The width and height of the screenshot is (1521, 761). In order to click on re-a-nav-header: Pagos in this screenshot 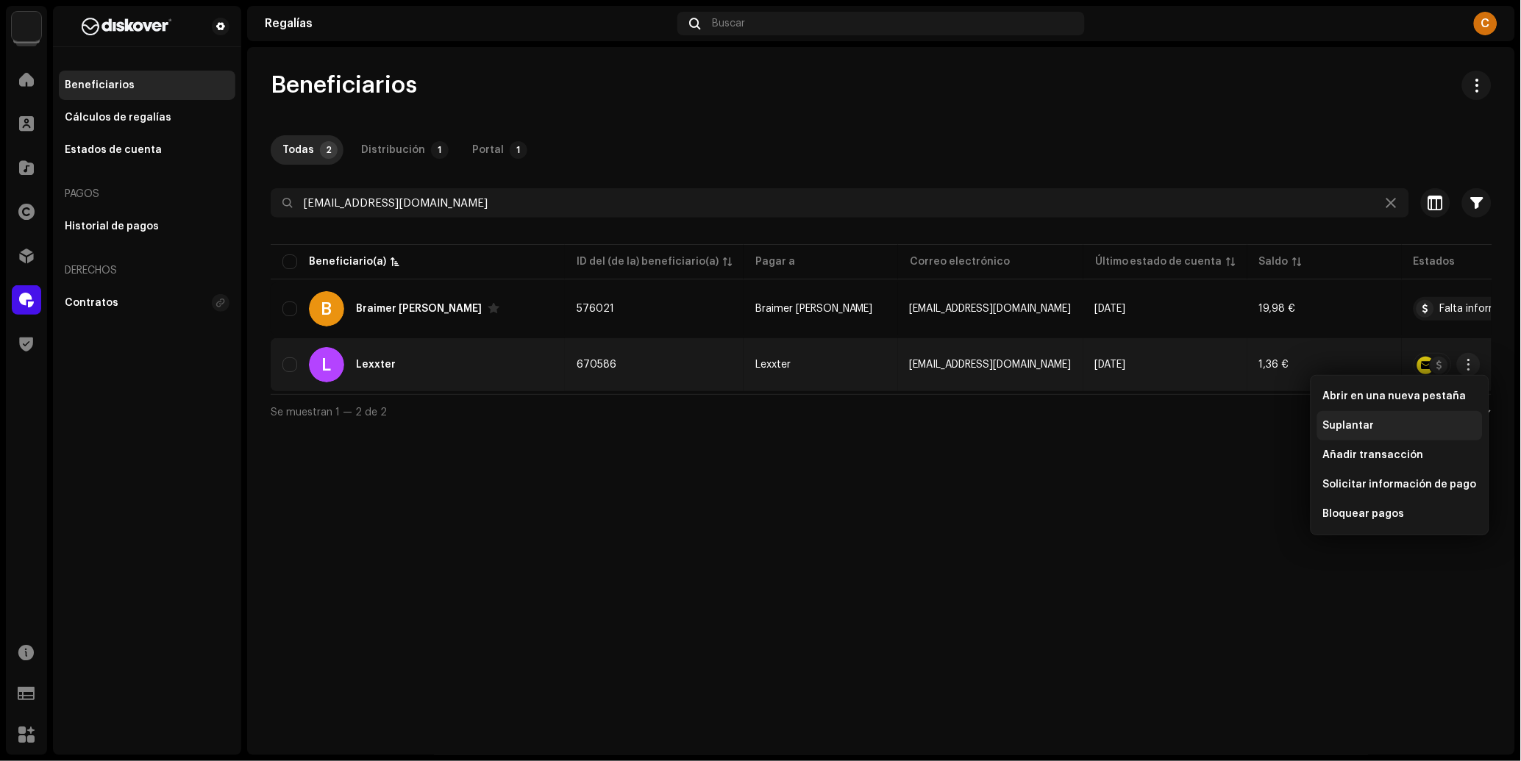, I will do `click(147, 194)`.